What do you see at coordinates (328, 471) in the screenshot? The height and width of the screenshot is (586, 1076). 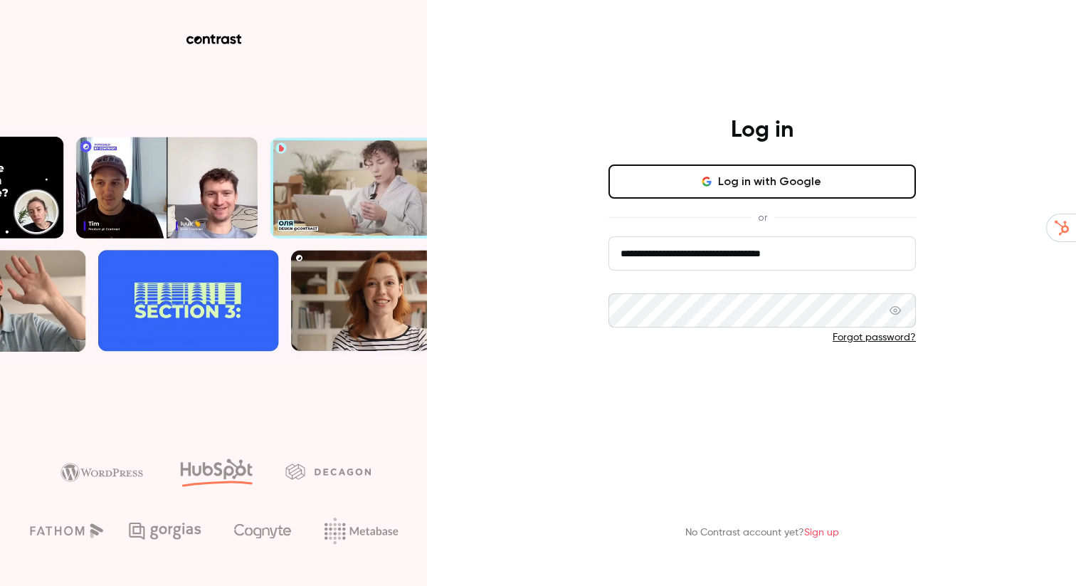 I see `img: decagon` at bounding box center [328, 471].